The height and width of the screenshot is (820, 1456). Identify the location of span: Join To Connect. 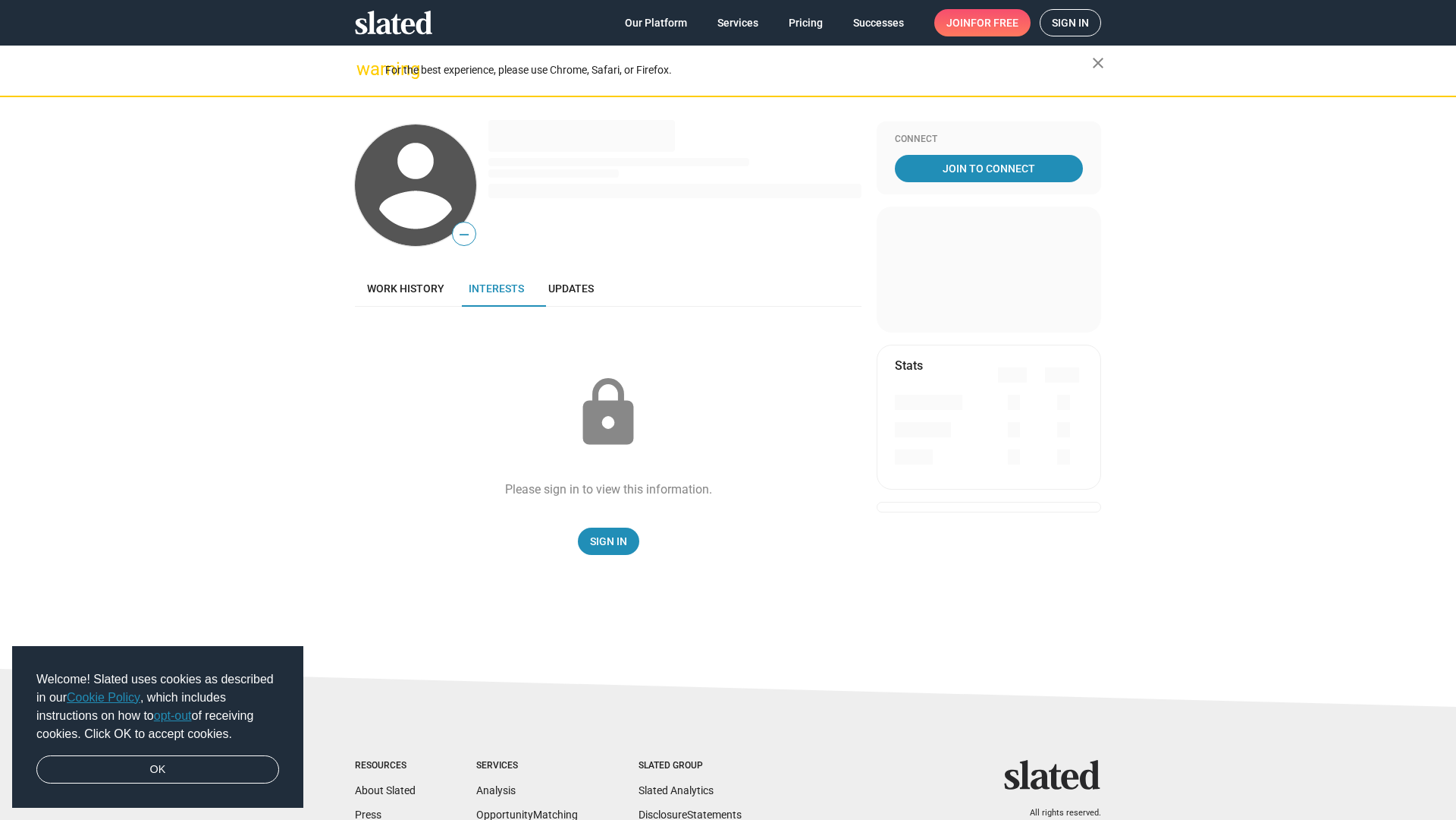
(989, 168).